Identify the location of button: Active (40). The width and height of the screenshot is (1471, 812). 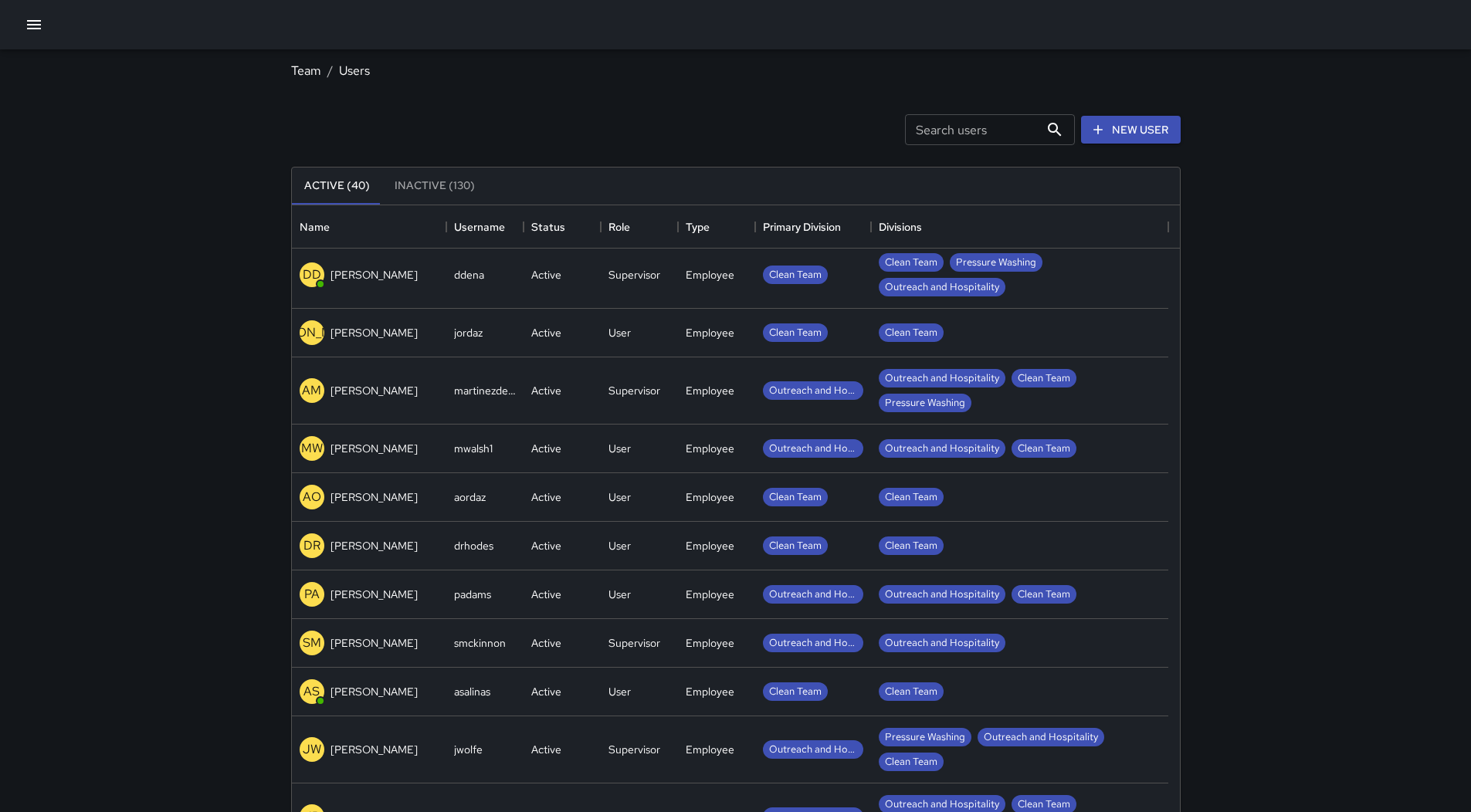
(336, 186).